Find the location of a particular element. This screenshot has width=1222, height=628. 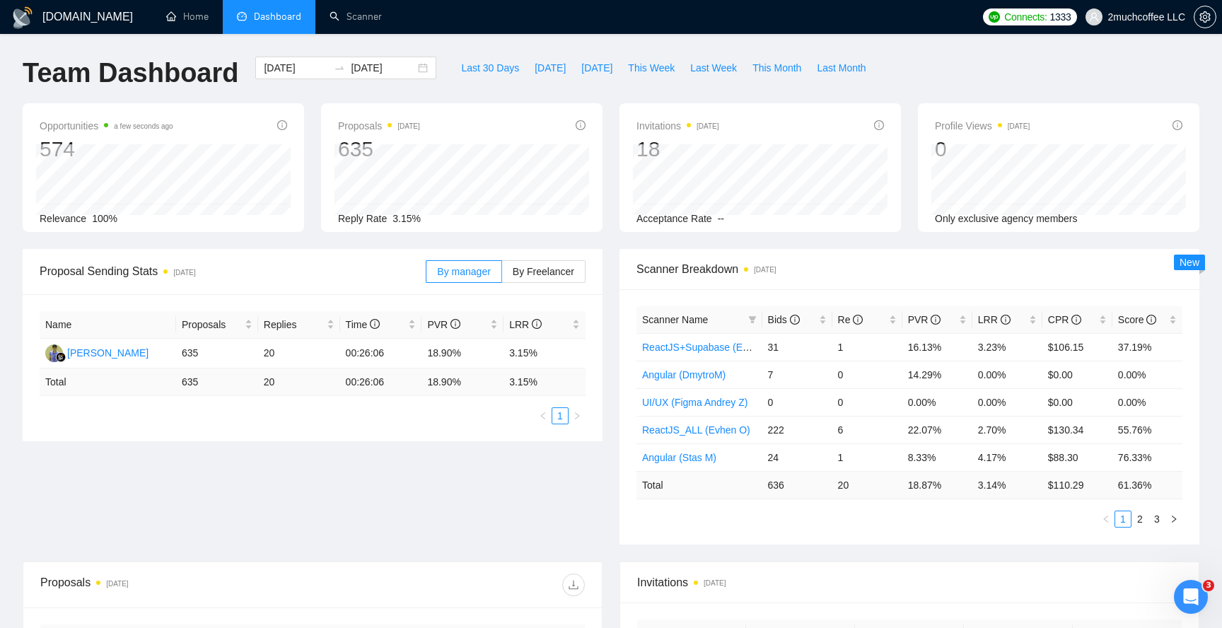

td: 16.13% is located at coordinates (937, 347).